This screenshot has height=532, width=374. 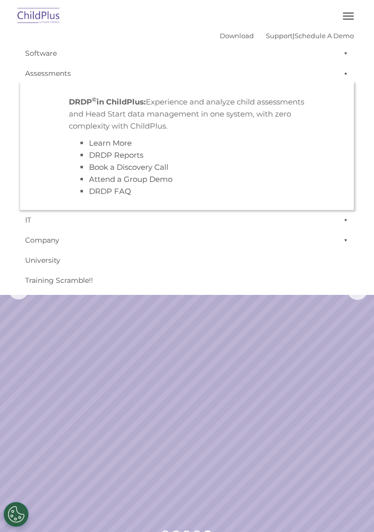 What do you see at coordinates (187, 53) in the screenshot?
I see `a: Software` at bounding box center [187, 53].